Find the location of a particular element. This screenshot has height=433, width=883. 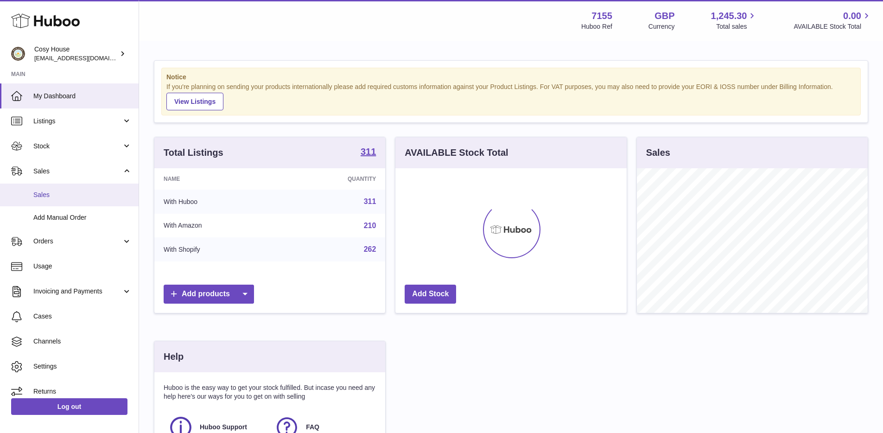

a: 262 is located at coordinates (370, 249).